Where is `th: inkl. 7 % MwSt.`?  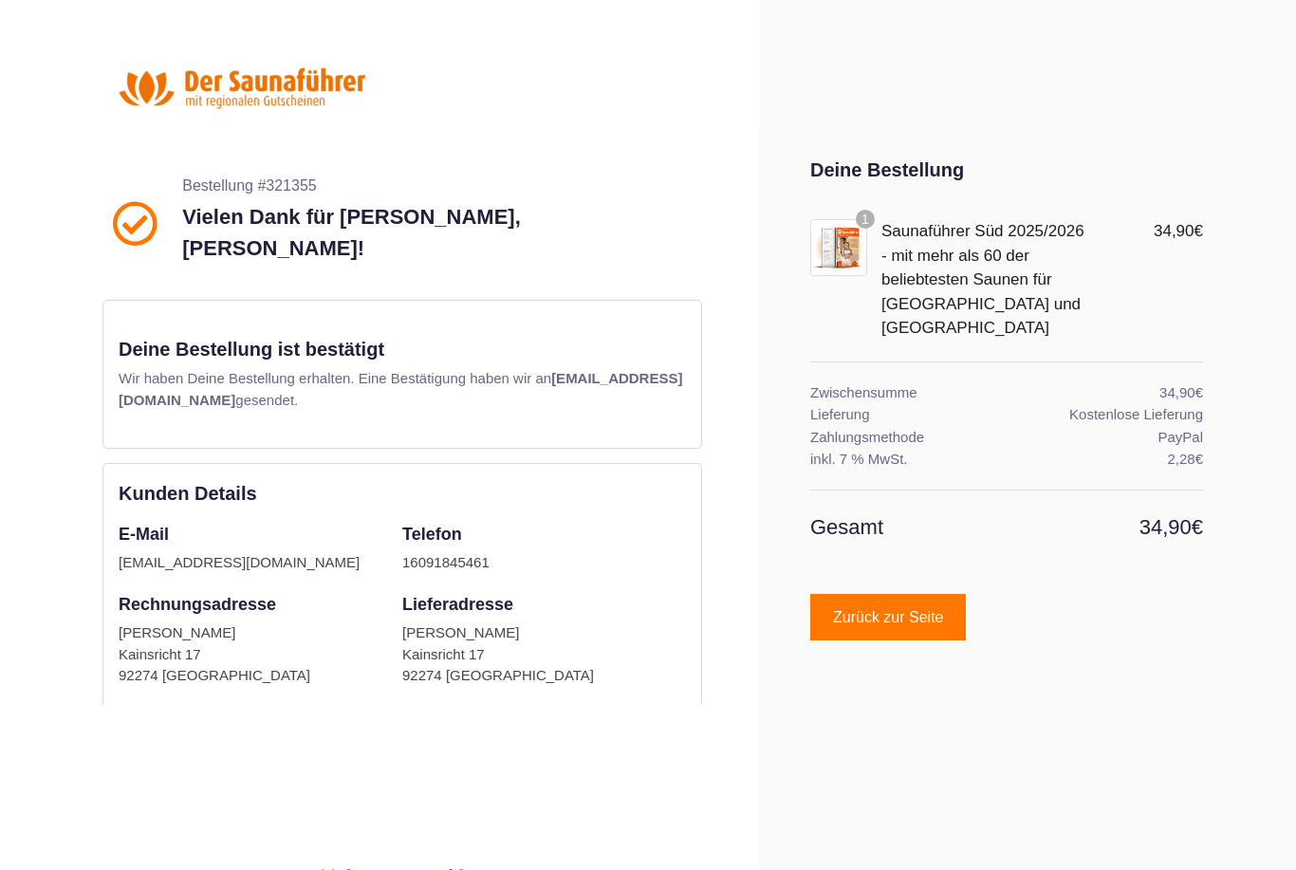 th: inkl. 7 % MwSt. is located at coordinates (908, 469).